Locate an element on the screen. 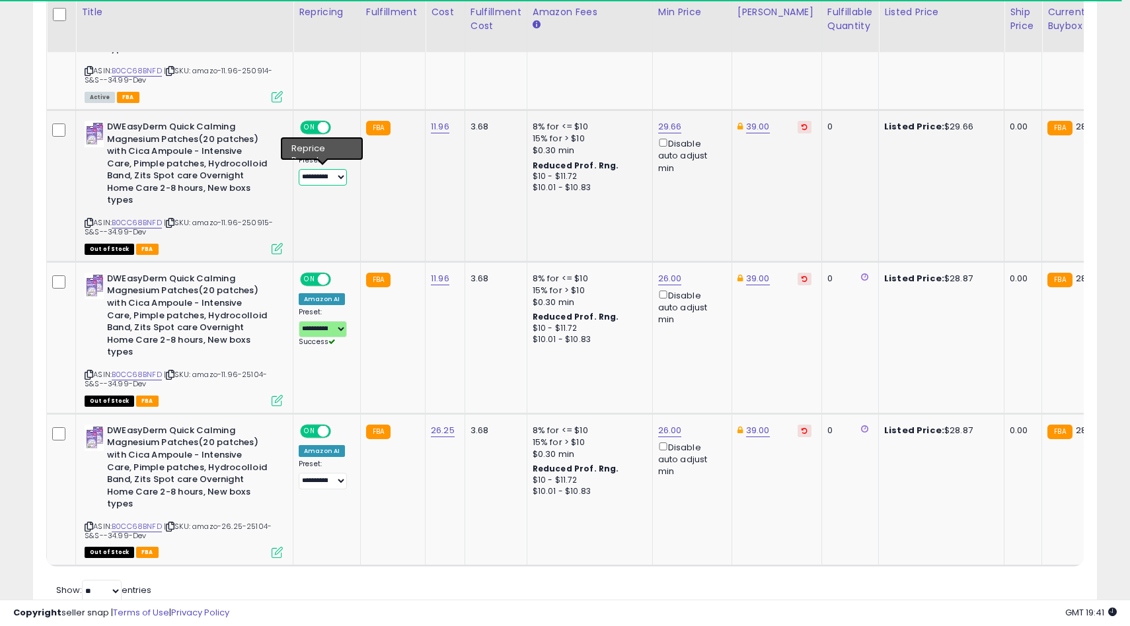 Image resolution: width=1130 pixels, height=626 pixels. div: Amazon AI * is located at coordinates (324, 147).